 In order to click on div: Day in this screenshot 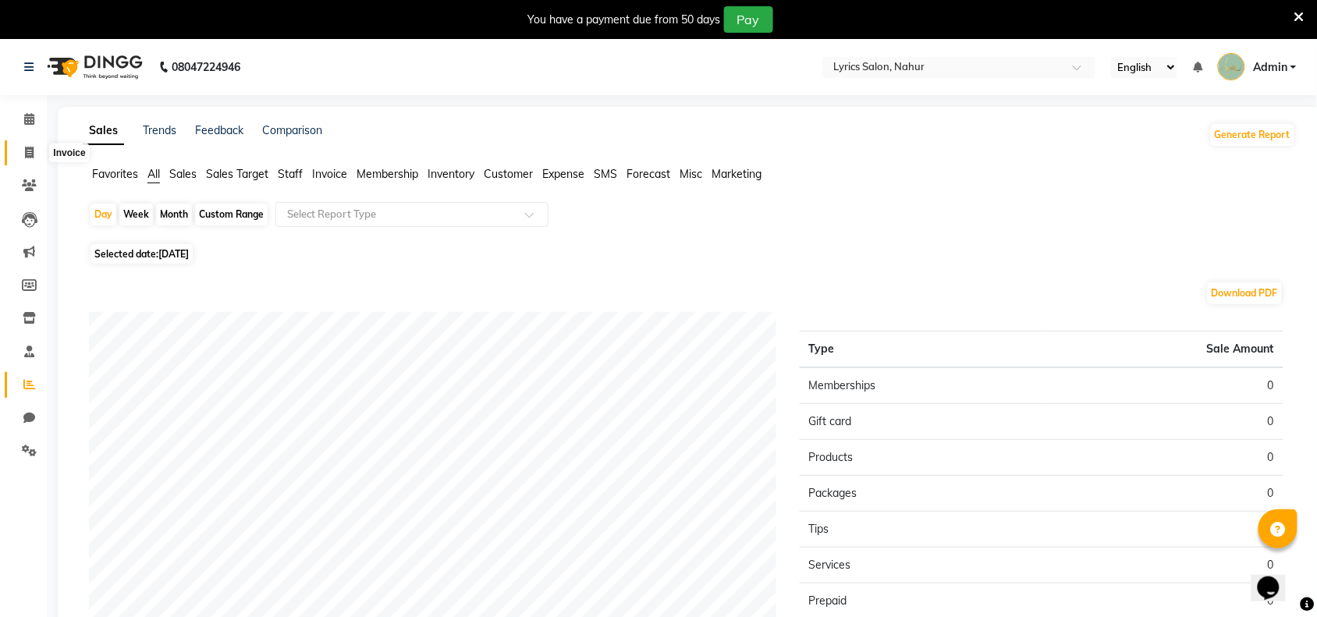, I will do `click(103, 215)`.